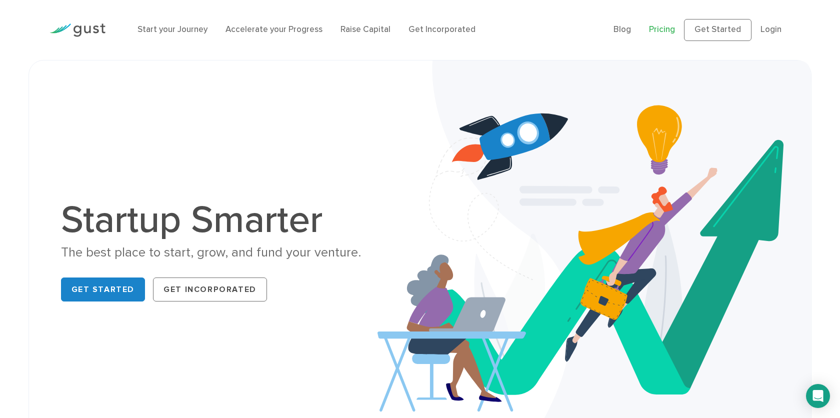  What do you see at coordinates (233, 252) in the screenshot?
I see `div: The best place to start, grow, and fund your venture.` at bounding box center [233, 252].